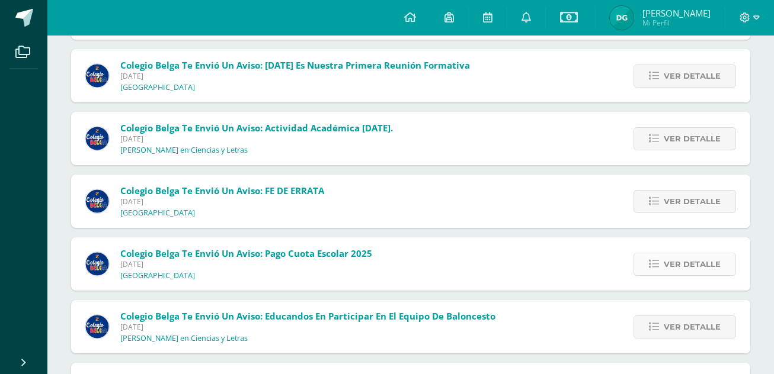 The height and width of the screenshot is (374, 774). I want to click on span: Colegio Belga te envió un aviso: Pago cuota escolar 2025, so click(246, 253).